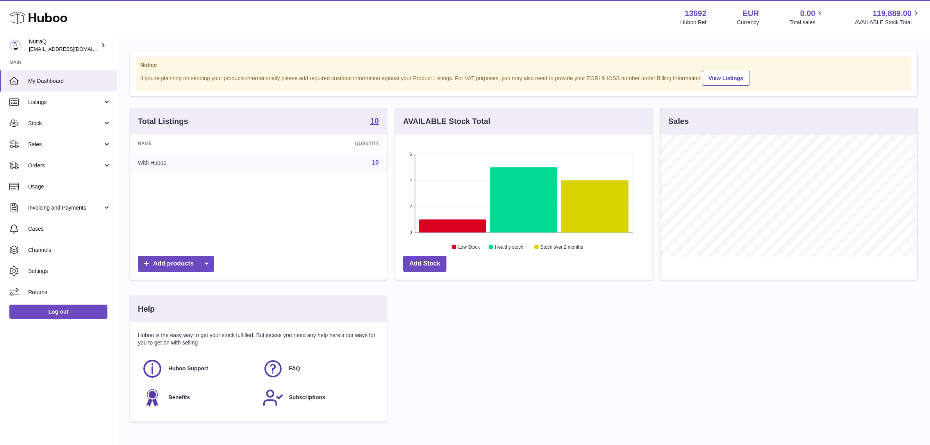 The image size is (930, 445). What do you see at coordinates (888, 22) in the screenshot?
I see `span: AVAILABLE Stock Total` at bounding box center [888, 22].